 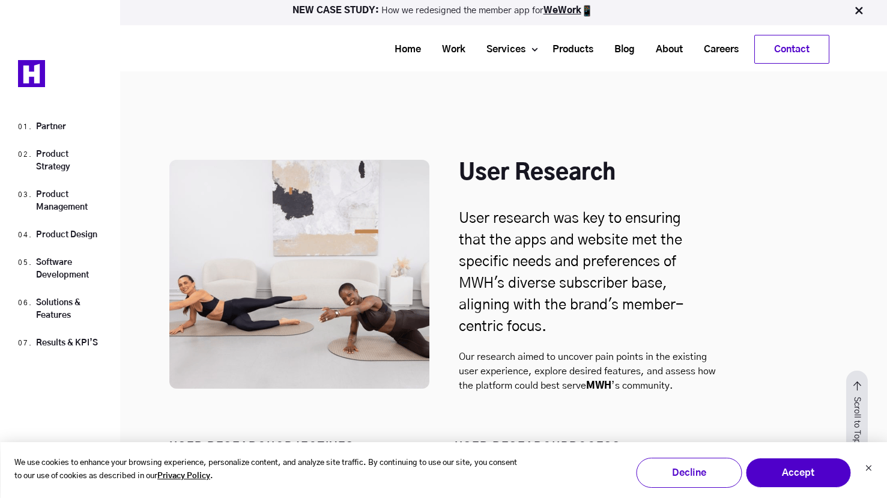 I want to click on h3: User Research, so click(x=589, y=173).